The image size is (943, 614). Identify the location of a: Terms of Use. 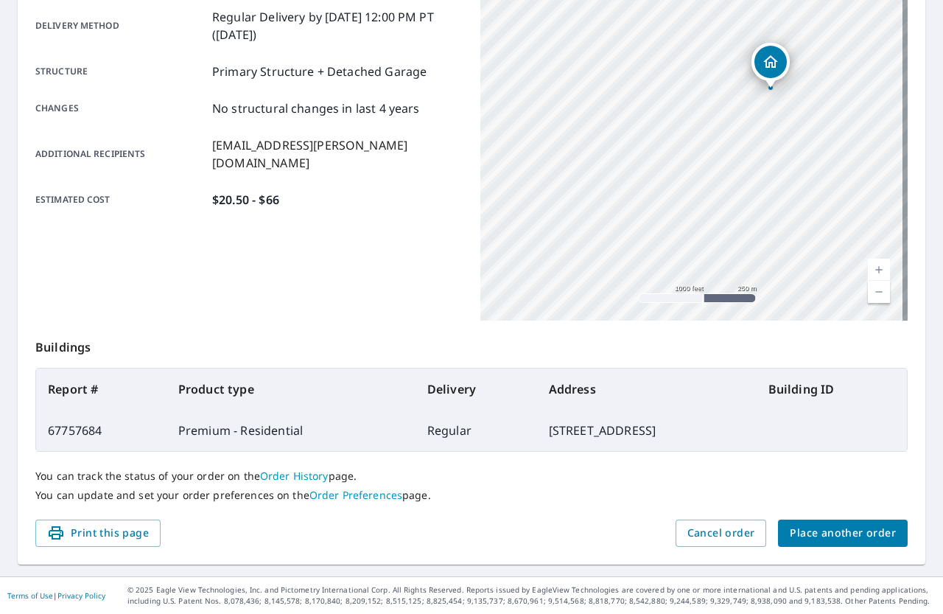
(30, 595).